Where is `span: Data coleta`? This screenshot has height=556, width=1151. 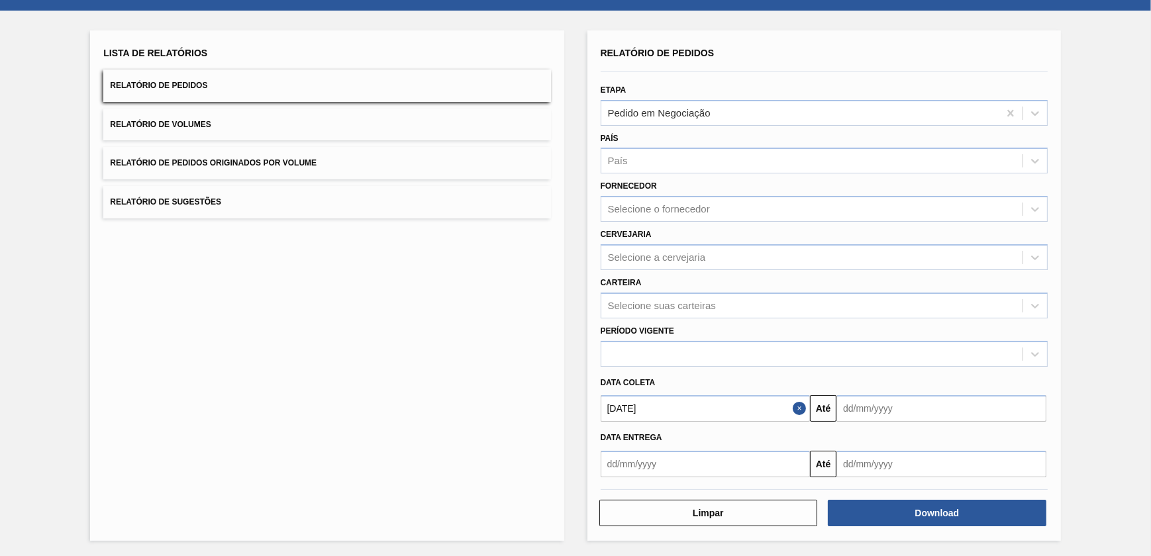 span: Data coleta is located at coordinates (628, 383).